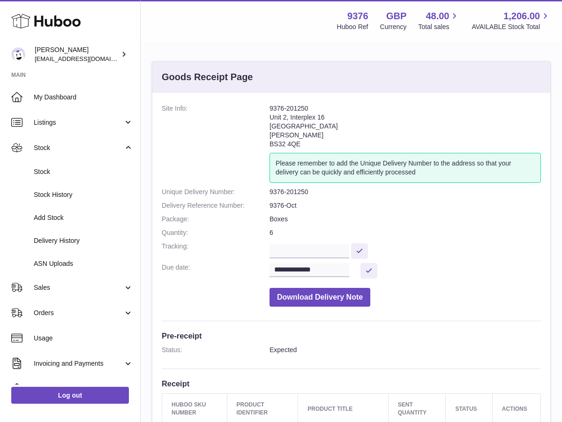 The height and width of the screenshot is (422, 562). What do you see at coordinates (439, 27) in the screenshot?
I see `span: Total sales` at bounding box center [439, 27].